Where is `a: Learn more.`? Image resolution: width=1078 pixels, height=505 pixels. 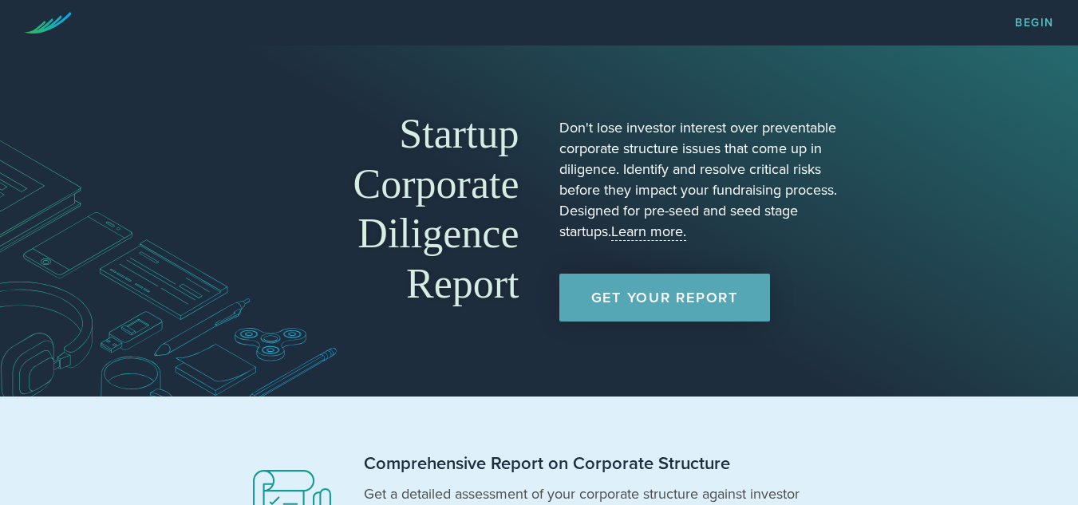 a: Learn more. is located at coordinates (649, 232).